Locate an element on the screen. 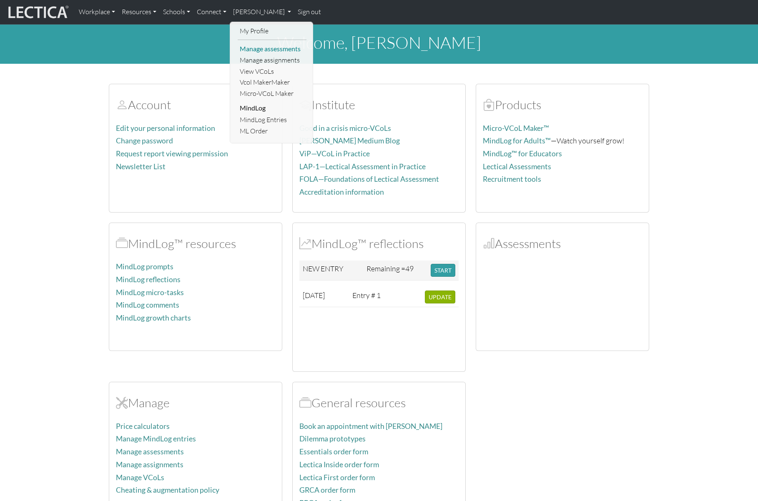 This screenshot has width=758, height=501. a: Cheating & augmentation policy is located at coordinates (168, 490).